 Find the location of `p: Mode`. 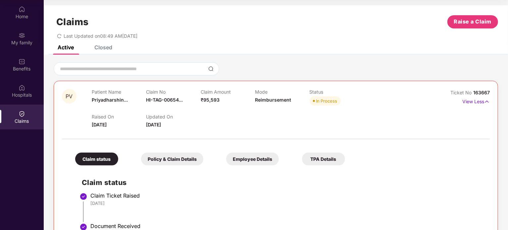

p: Mode is located at coordinates (282, 92).